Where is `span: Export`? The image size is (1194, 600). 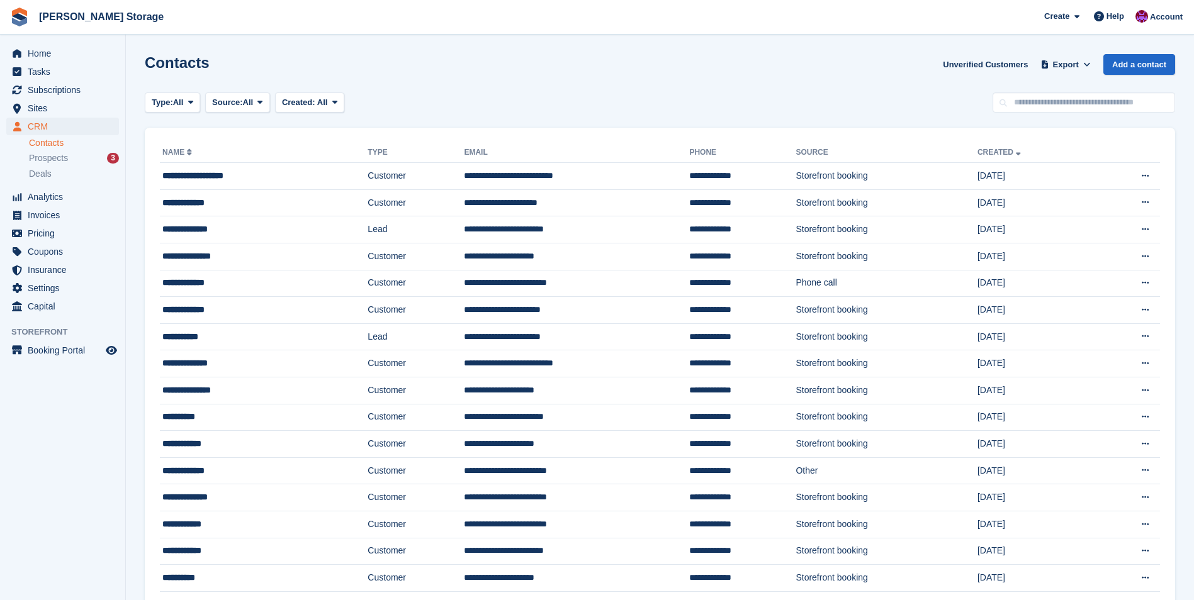
span: Export is located at coordinates (1065, 65).